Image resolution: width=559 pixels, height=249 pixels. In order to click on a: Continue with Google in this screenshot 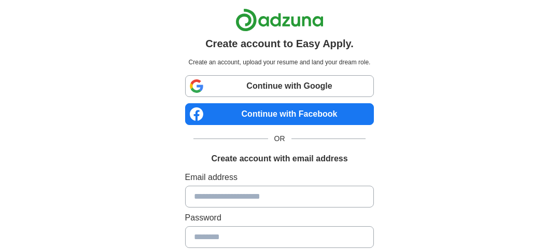, I will do `click(279, 86)`.